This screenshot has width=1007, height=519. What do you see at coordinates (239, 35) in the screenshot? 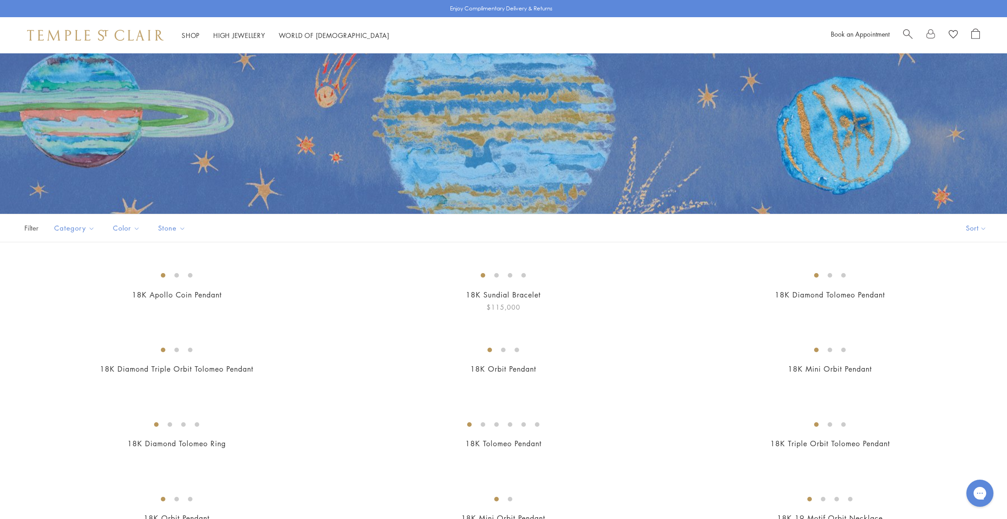
I see `a: High JewelleryHigh Jewellery` at bounding box center [239, 35].